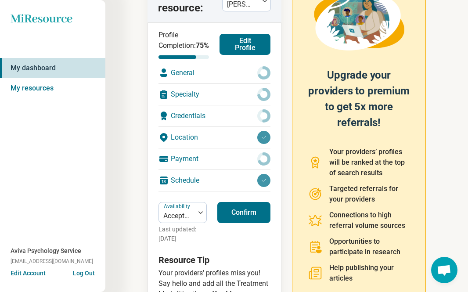 The width and height of the screenshot is (468, 292). Describe the element at coordinates (46, 251) in the screenshot. I see `span: Aviva Psychology Service` at that location.